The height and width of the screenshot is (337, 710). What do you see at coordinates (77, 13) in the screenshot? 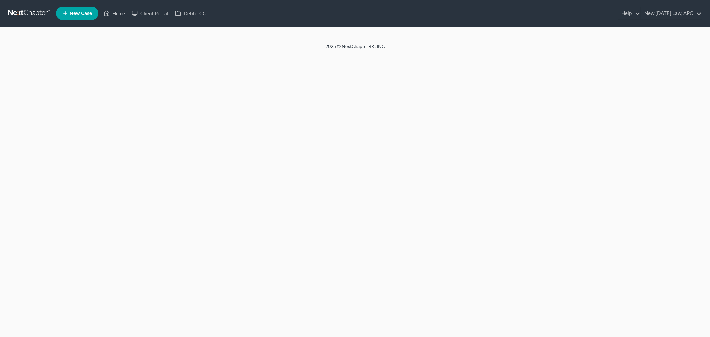
I see `new-legal-case-button: New Case` at bounding box center [77, 13].